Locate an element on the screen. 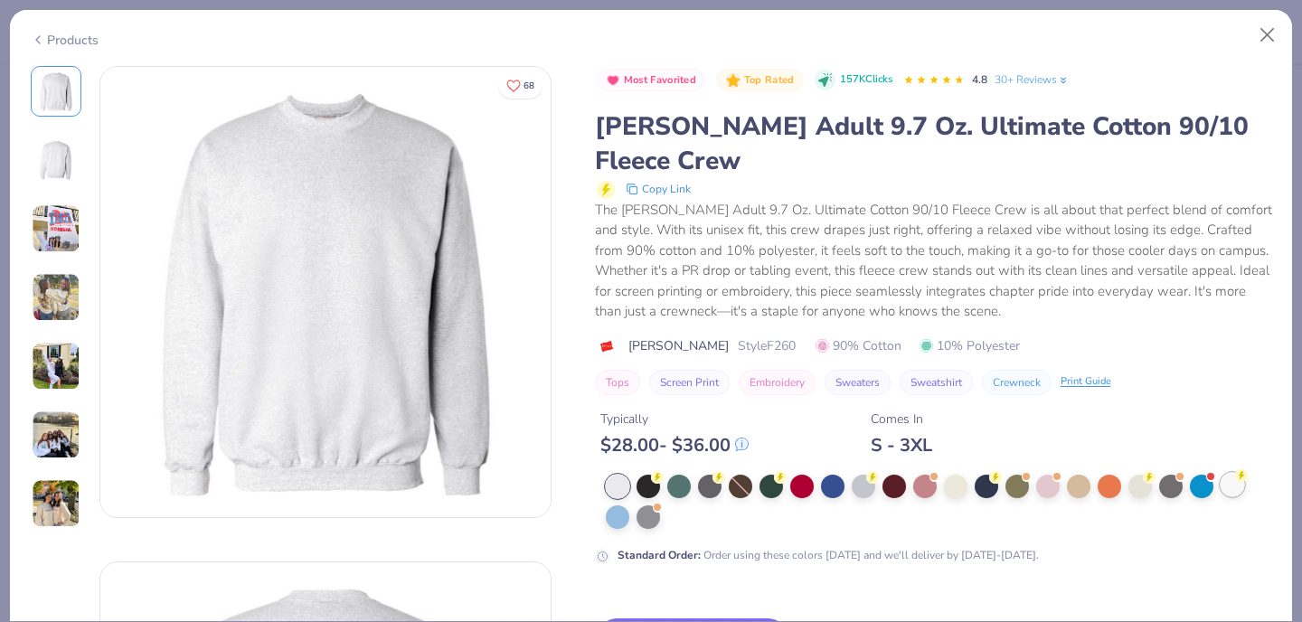 Image resolution: width=1302 pixels, height=622 pixels. div: Comes In is located at coordinates (902, 419).